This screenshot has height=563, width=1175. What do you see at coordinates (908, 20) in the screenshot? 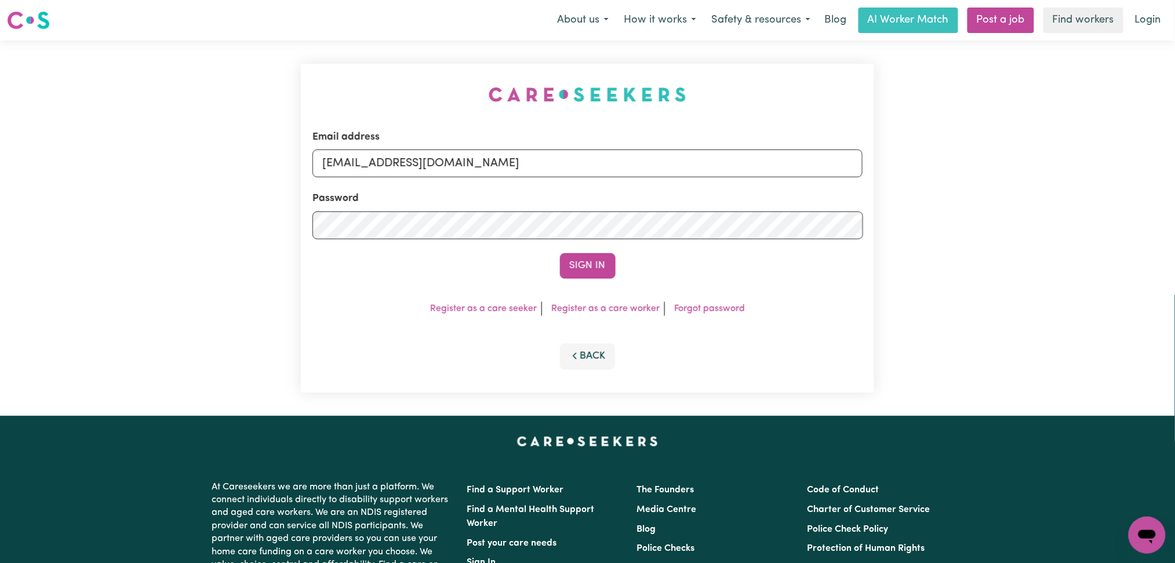
I see `a: AI Worker Match` at bounding box center [908, 20].